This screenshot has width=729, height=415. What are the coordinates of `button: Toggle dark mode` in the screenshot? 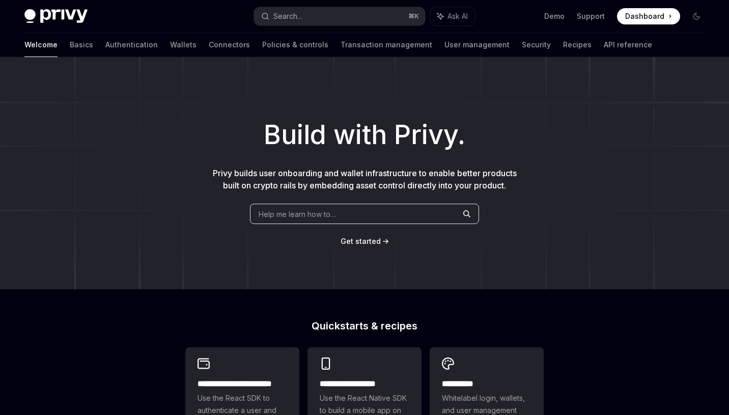 It's located at (696, 16).